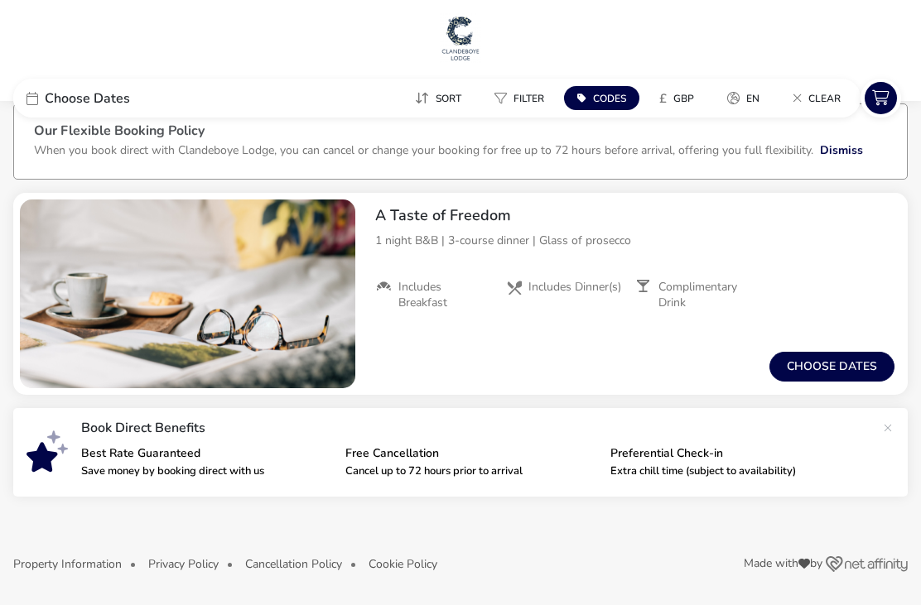 The height and width of the screenshot is (605, 921). I want to click on p: Save money by booking direct with us, so click(206, 471).